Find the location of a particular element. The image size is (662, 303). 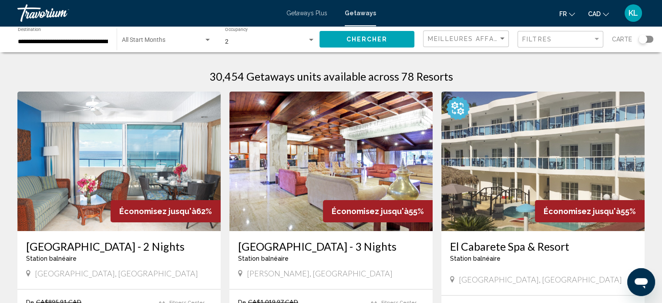

h3: El Cabarete Spa & Resort is located at coordinates (543, 246).